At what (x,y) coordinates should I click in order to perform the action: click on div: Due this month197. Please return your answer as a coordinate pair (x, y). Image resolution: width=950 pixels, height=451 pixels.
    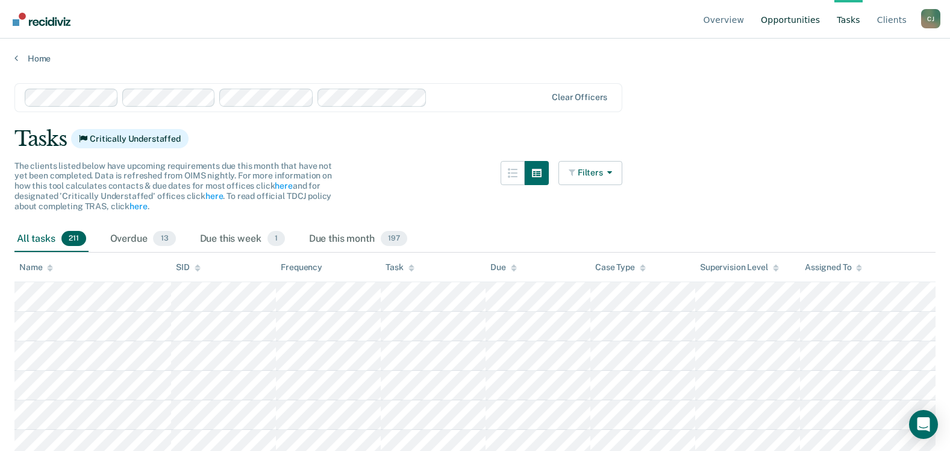
    Looking at the image, I should click on (358, 239).